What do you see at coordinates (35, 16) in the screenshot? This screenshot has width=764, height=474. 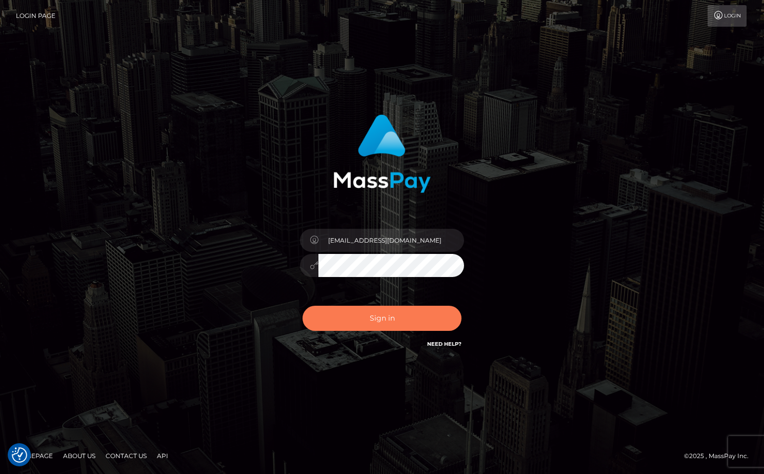 I see `a: Login Page` at bounding box center [35, 16].